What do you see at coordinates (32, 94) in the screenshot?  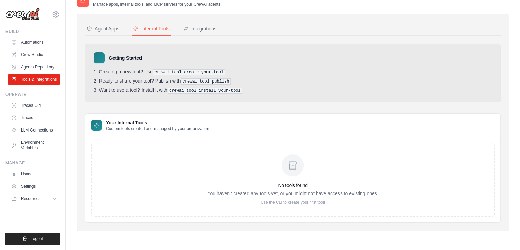 I see `div: Operate` at bounding box center [32, 94].